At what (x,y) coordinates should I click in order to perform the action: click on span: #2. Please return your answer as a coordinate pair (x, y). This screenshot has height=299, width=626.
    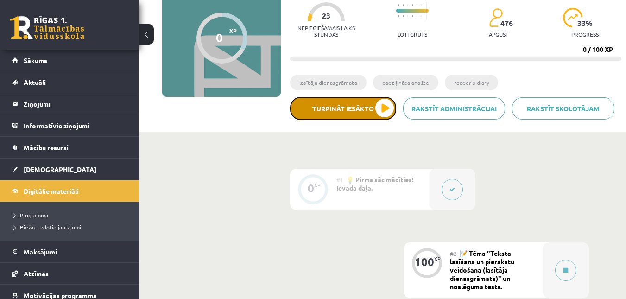
    Looking at the image, I should click on (453, 254).